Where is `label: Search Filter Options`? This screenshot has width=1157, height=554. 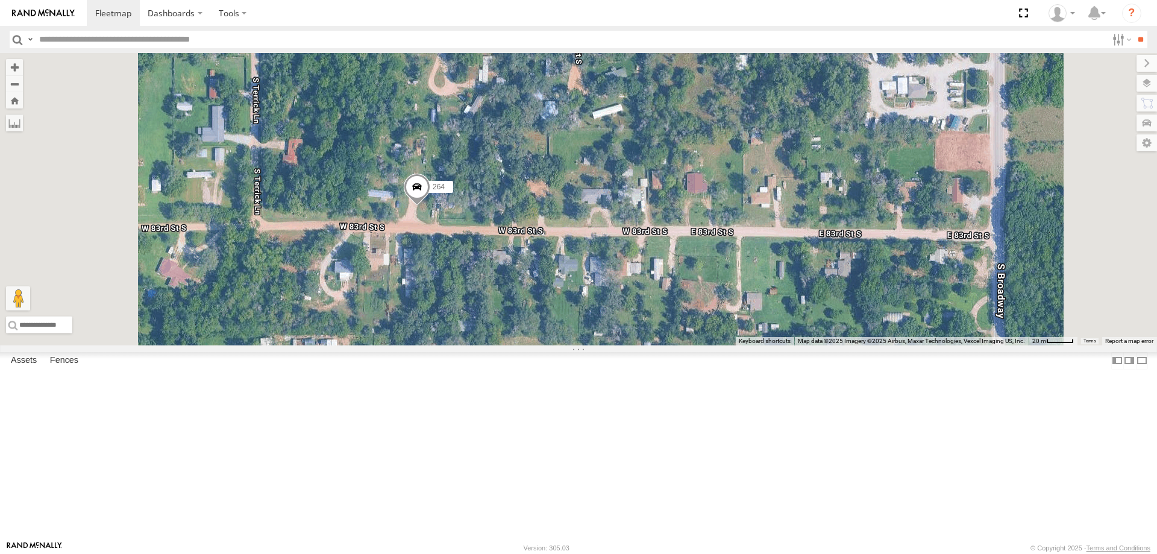
label: Search Filter Options is located at coordinates (1120, 39).